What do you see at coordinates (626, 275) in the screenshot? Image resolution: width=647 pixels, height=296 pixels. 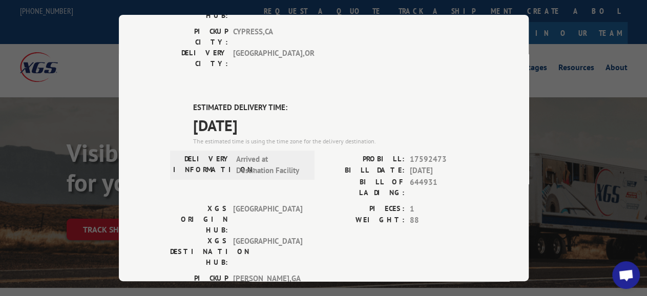 I see `a: Open chat` at bounding box center [626, 275].